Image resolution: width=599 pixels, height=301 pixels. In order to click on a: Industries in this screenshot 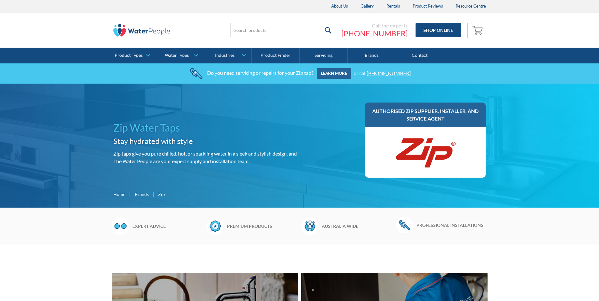, I will do `click(227, 56)`.